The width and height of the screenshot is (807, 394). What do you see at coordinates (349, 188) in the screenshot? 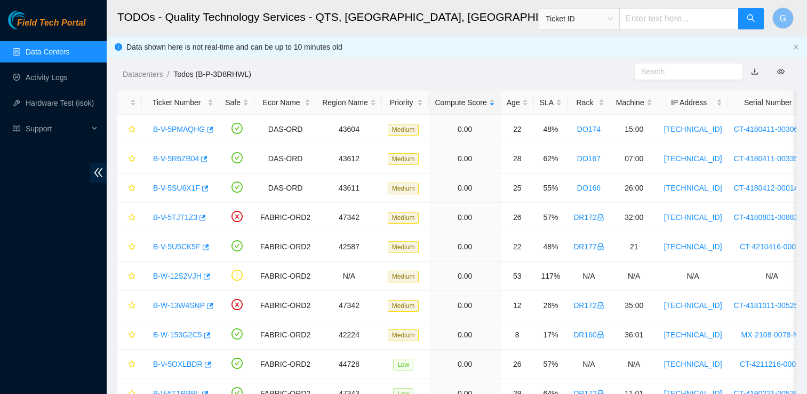
I see `td: 43611` at bounding box center [349, 188].